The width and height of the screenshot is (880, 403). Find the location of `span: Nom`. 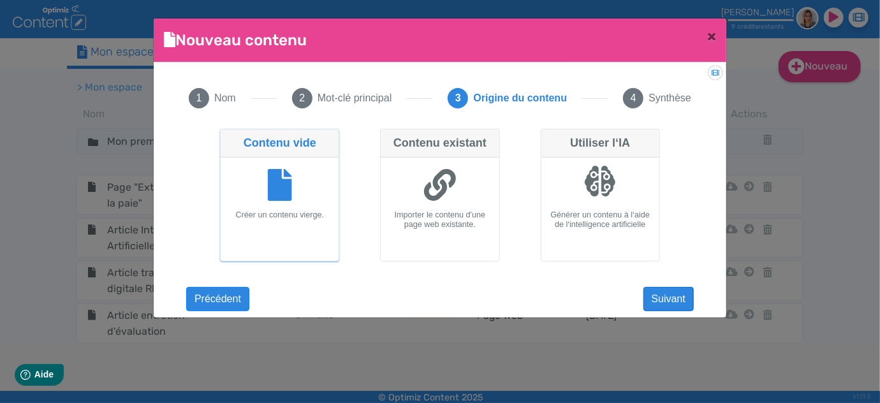

span: Nom is located at coordinates (225, 98).